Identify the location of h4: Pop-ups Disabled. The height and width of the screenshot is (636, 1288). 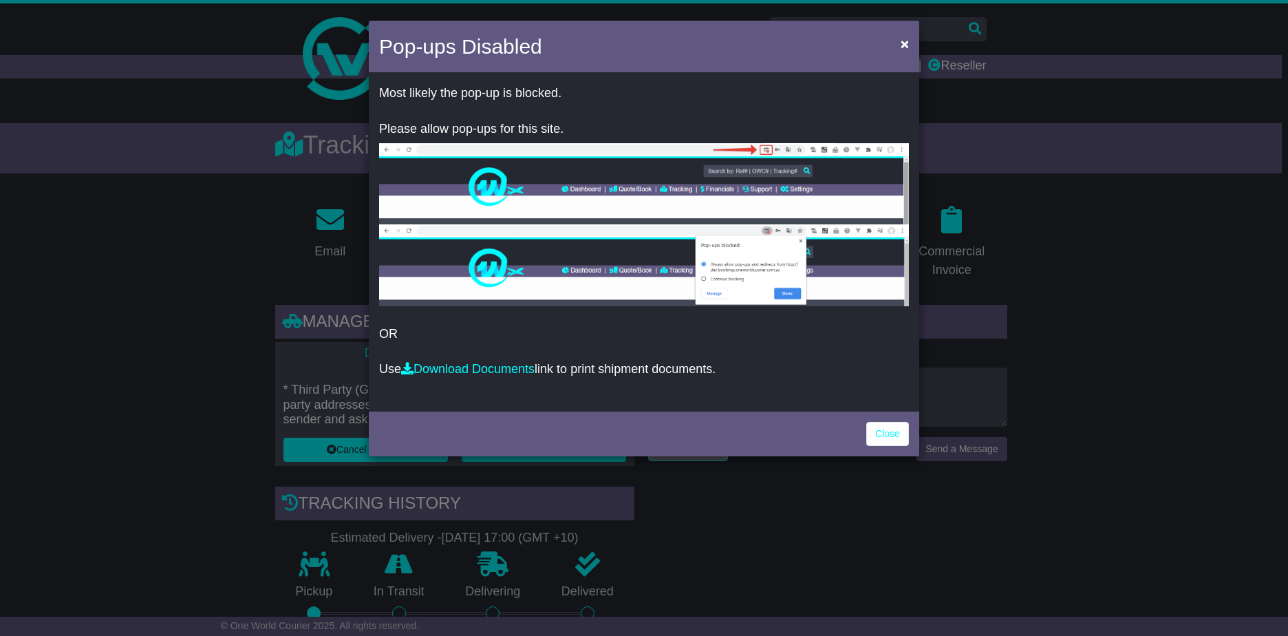
(460, 46).